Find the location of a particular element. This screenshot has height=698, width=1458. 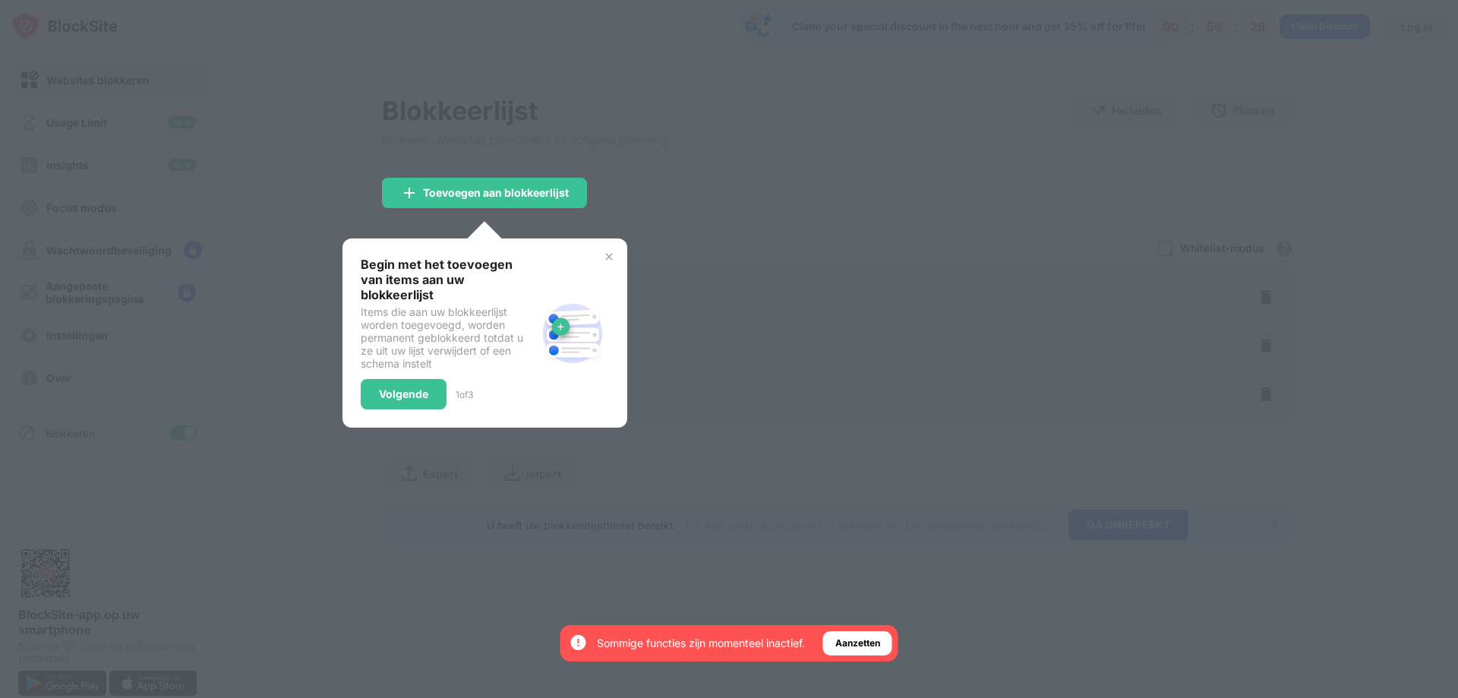

img: block-site.svg is located at coordinates (572, 333).